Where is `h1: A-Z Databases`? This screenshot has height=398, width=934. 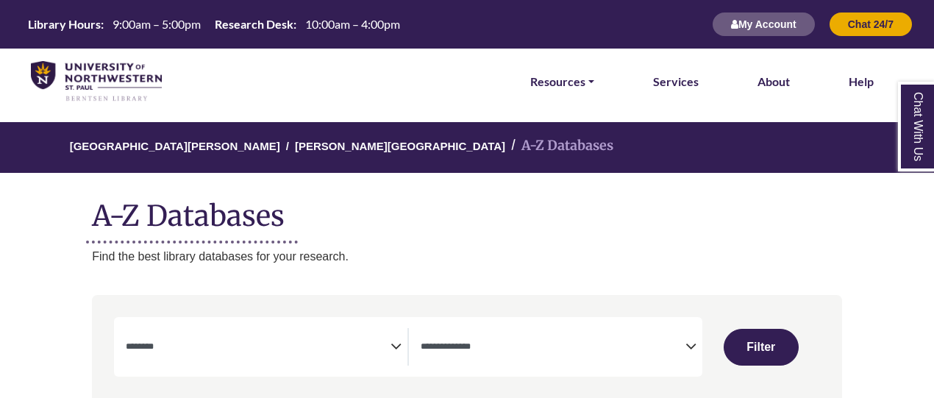 h1: A-Z Databases is located at coordinates (467, 210).